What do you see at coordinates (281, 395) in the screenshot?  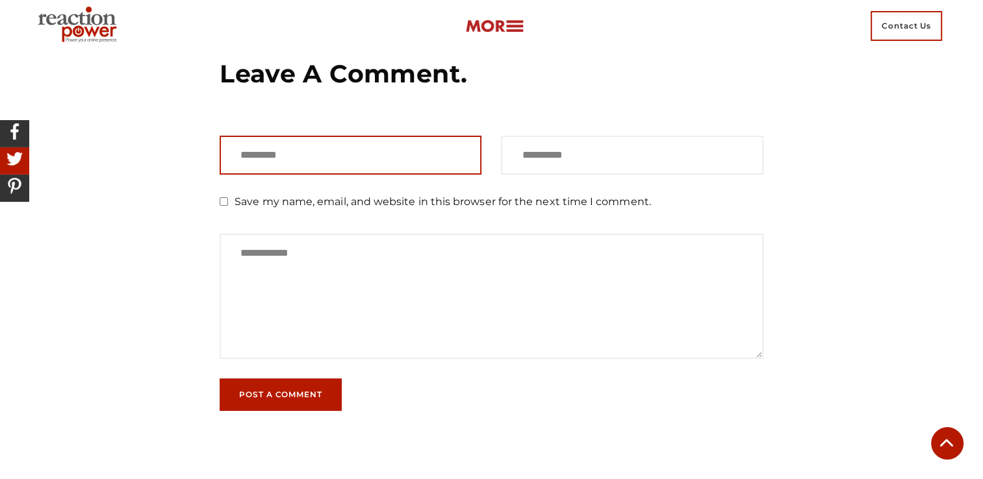 I see `button: Post a Comment` at bounding box center [281, 395].